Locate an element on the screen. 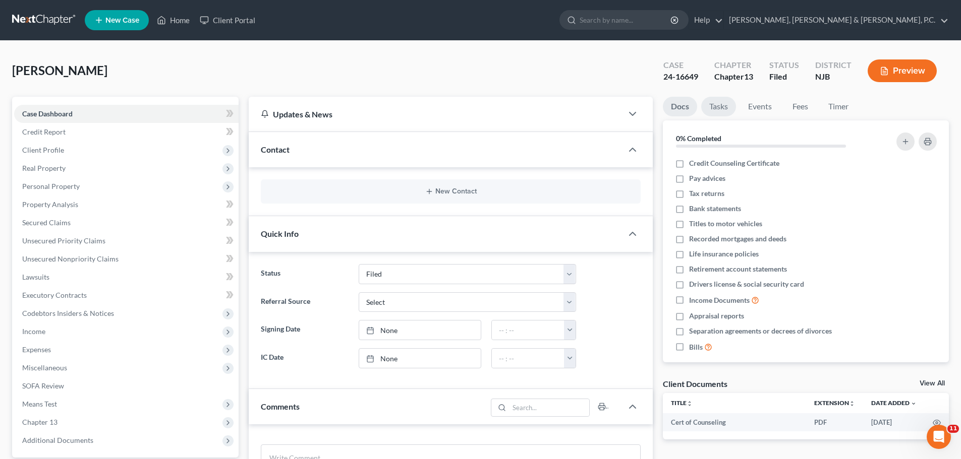  span: Additional Documents is located at coordinates (57, 440).